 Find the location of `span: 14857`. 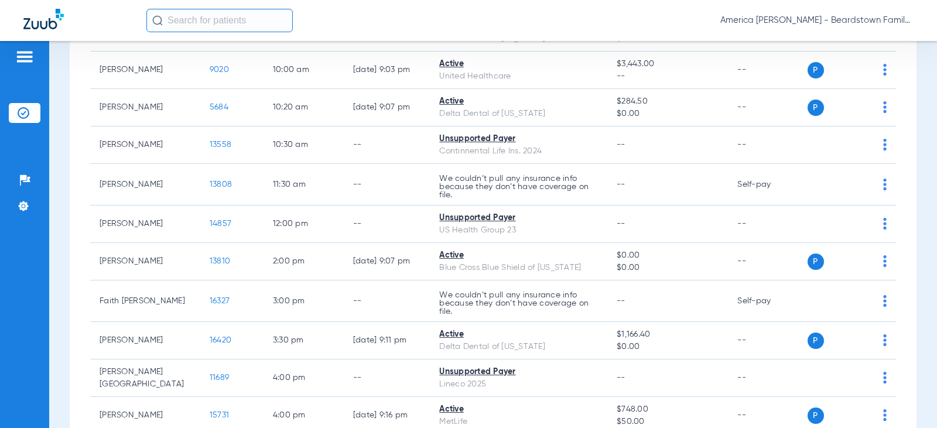

span: 14857 is located at coordinates (220, 224).